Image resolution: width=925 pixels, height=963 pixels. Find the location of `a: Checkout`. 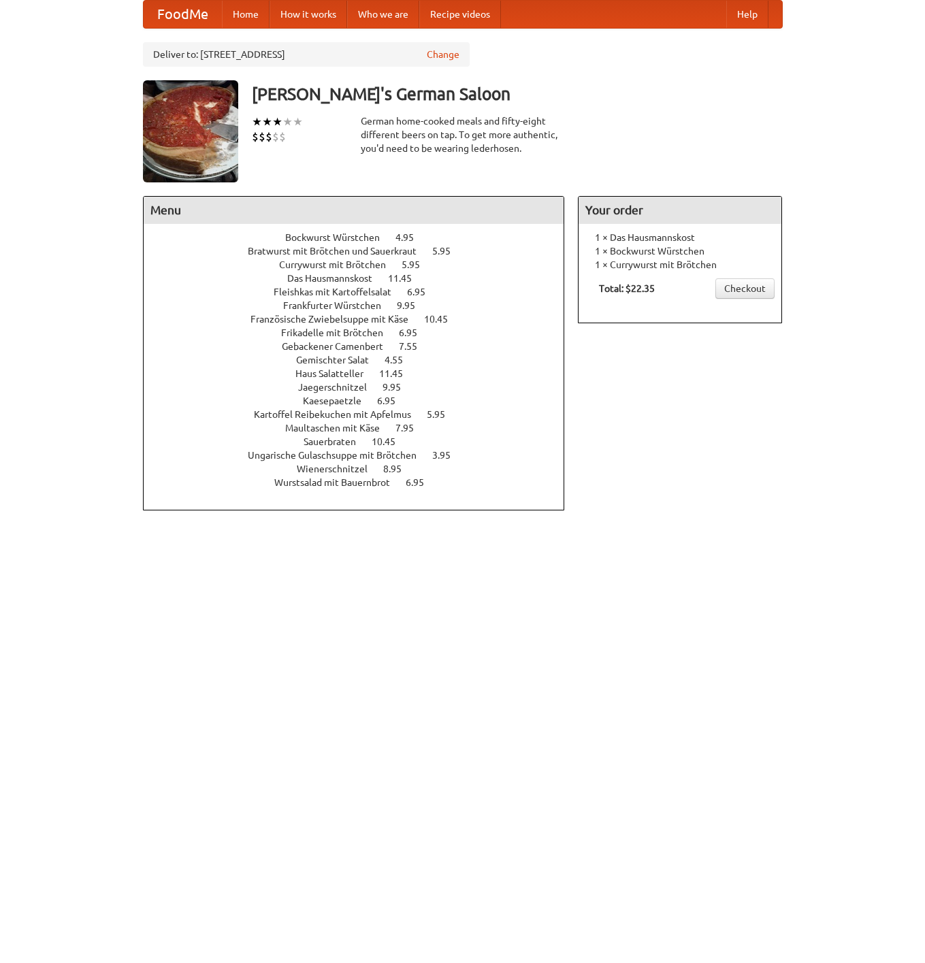

a: Checkout is located at coordinates (745, 289).